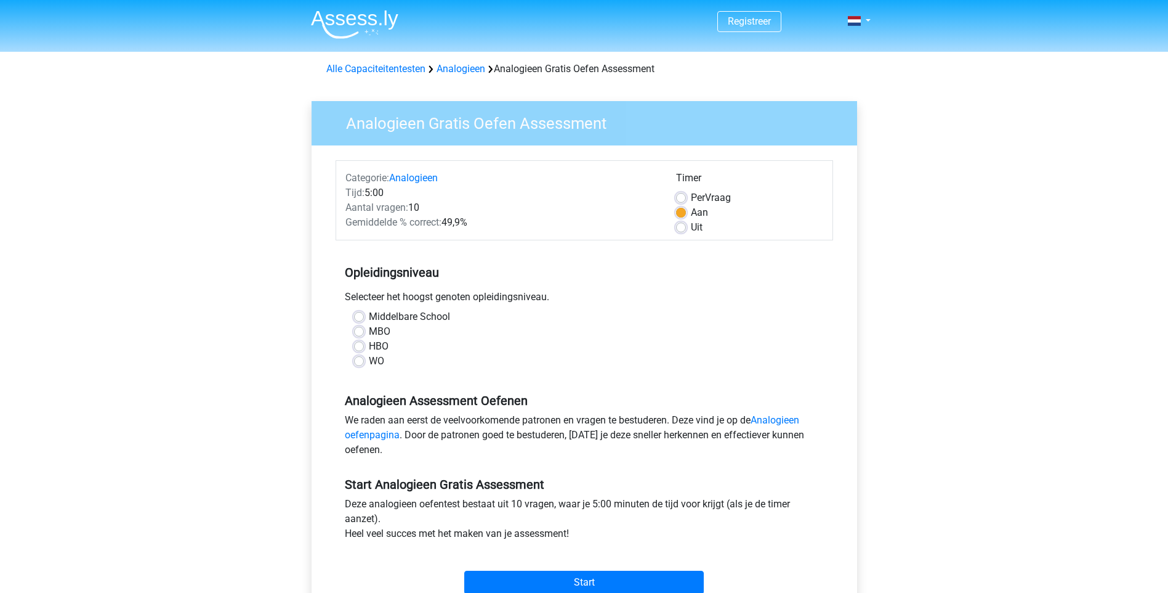  Describe the element at coordinates (376, 68) in the screenshot. I see `a: Alle Capaciteitentesten` at that location.